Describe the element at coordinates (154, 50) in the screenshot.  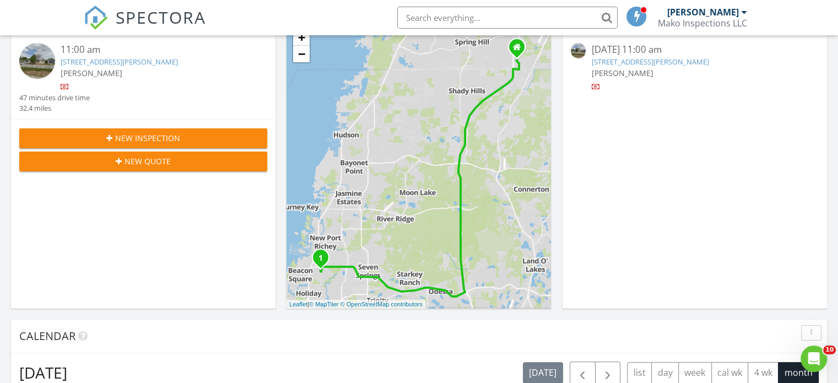
I see `div: 11:00 am` at that location.